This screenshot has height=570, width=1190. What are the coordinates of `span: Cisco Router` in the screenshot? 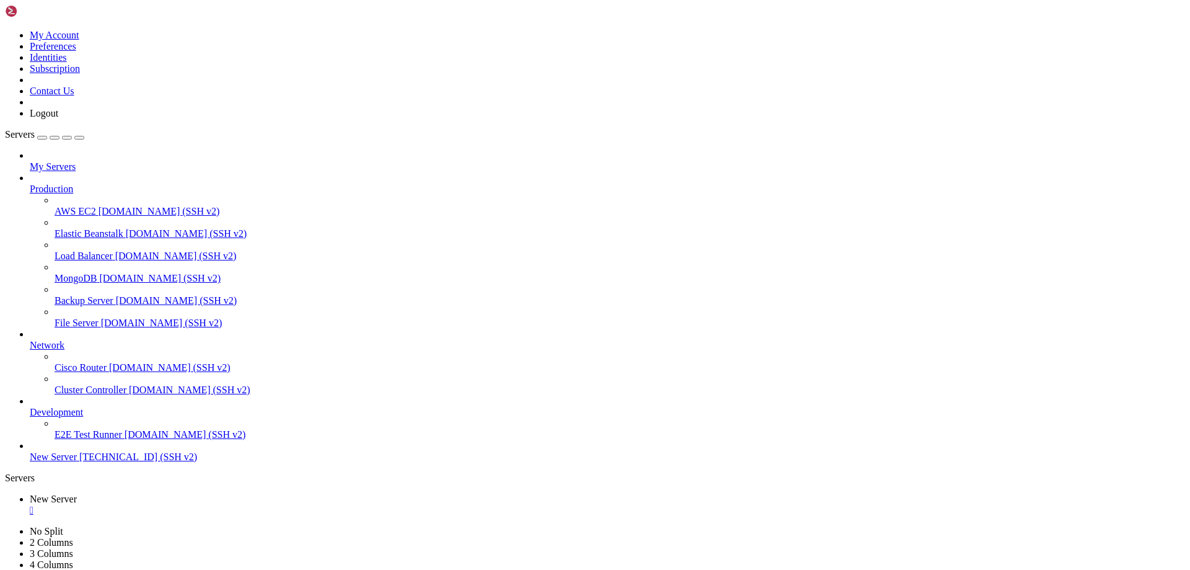 It's located at (81, 367).